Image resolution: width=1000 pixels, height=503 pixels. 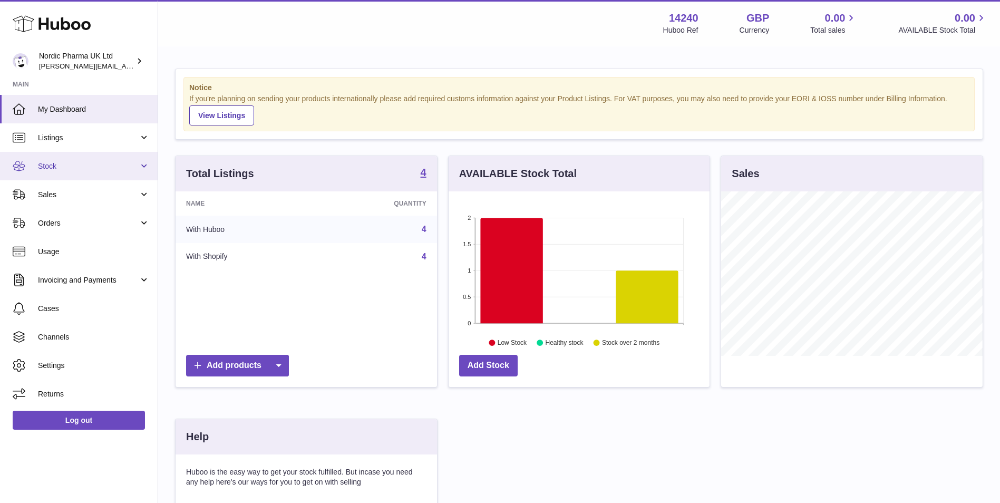 What do you see at coordinates (221, 115) in the screenshot?
I see `a: View Listings` at bounding box center [221, 115].